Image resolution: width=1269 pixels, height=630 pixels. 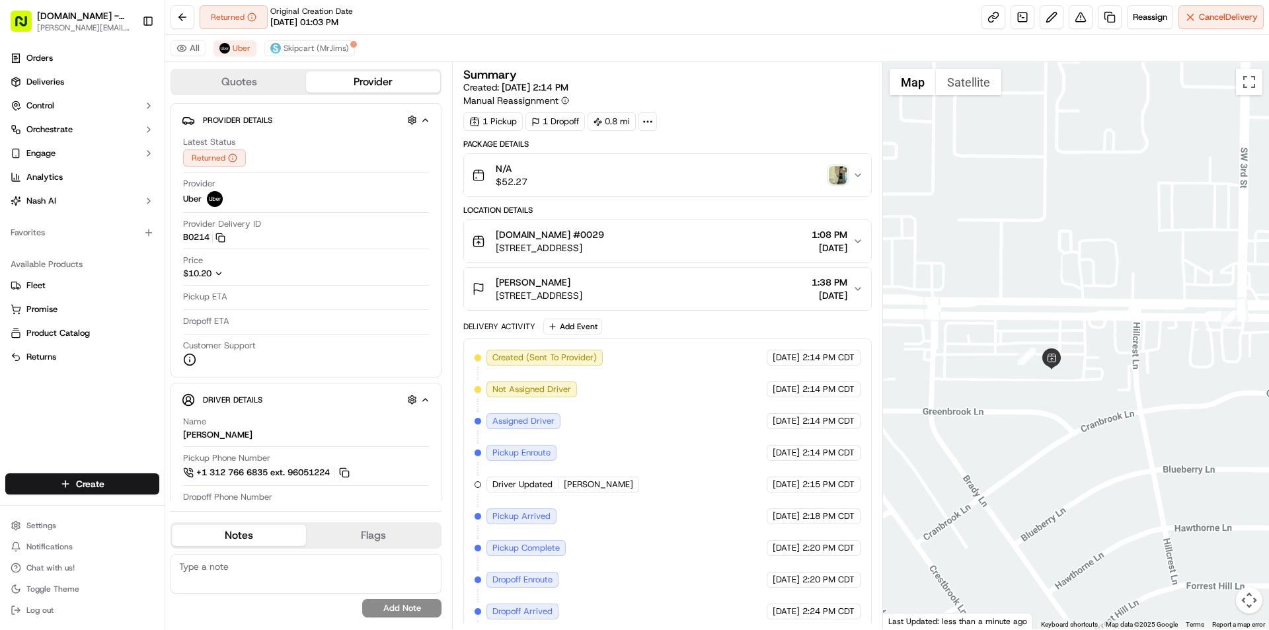 What do you see at coordinates (667, 175) in the screenshot?
I see `button: N/A$52.27photo_proof_of_delivery image` at bounding box center [667, 175].